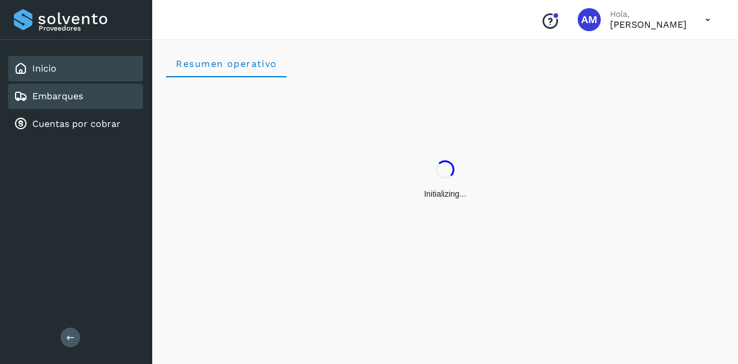  What do you see at coordinates (58, 96) in the screenshot?
I see `a: Embarques` at bounding box center [58, 96].